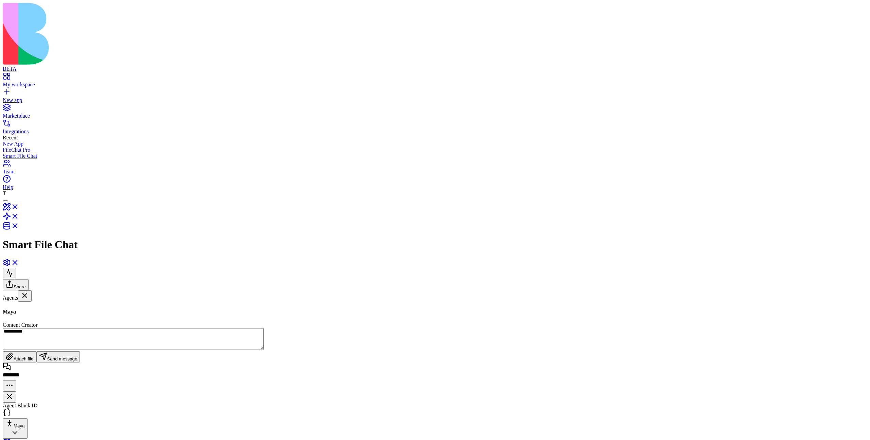 The image size is (870, 440). What do you see at coordinates (58, 356) in the screenshot?
I see `button: Send message` at bounding box center [58, 356].